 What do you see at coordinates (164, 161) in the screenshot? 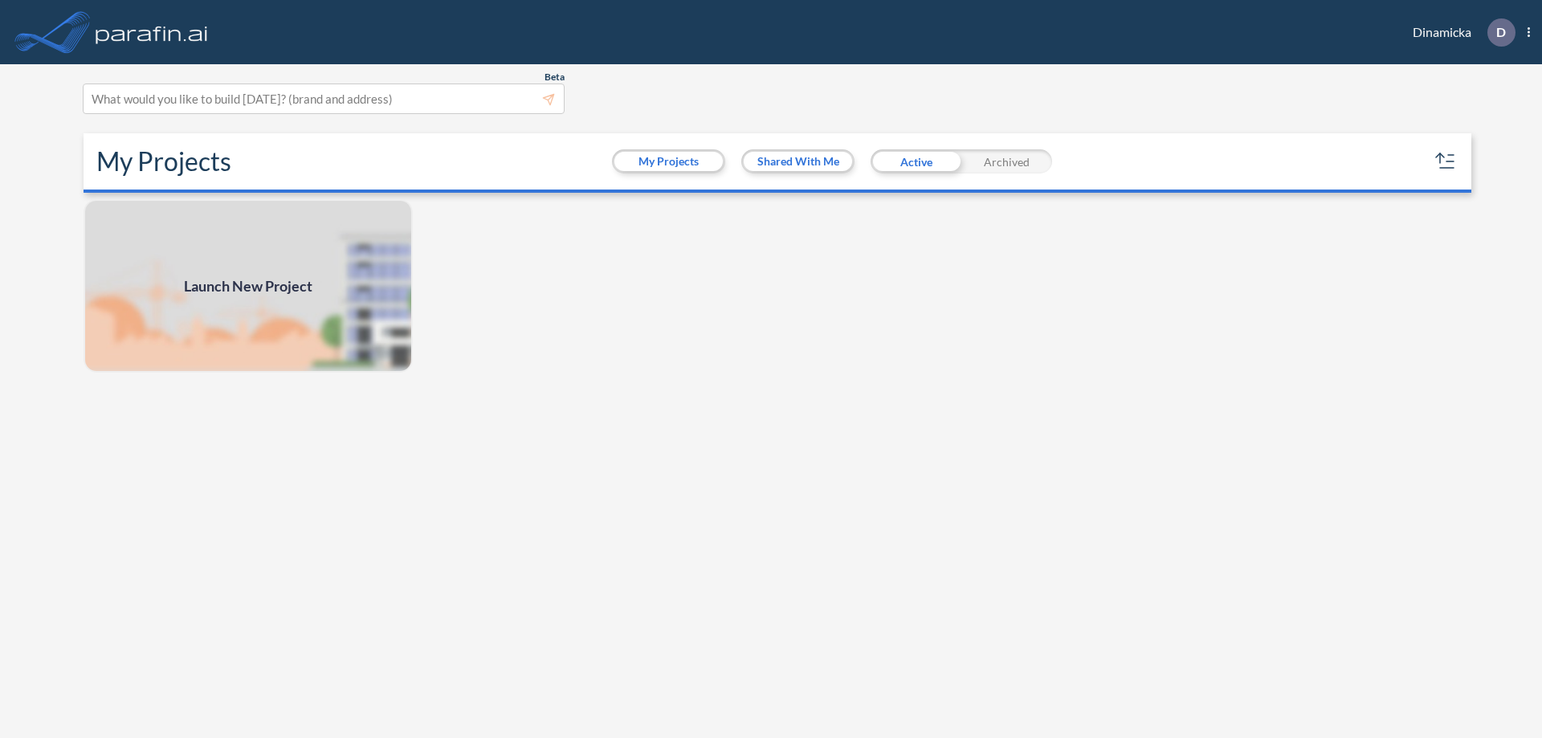
I see `h2: My Projects` at bounding box center [164, 161].